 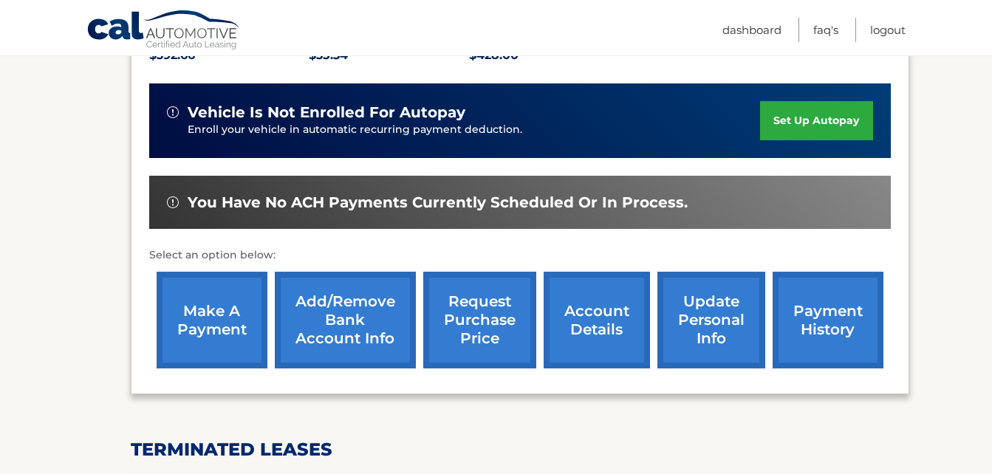 I want to click on p: Select an option below:, so click(x=520, y=256).